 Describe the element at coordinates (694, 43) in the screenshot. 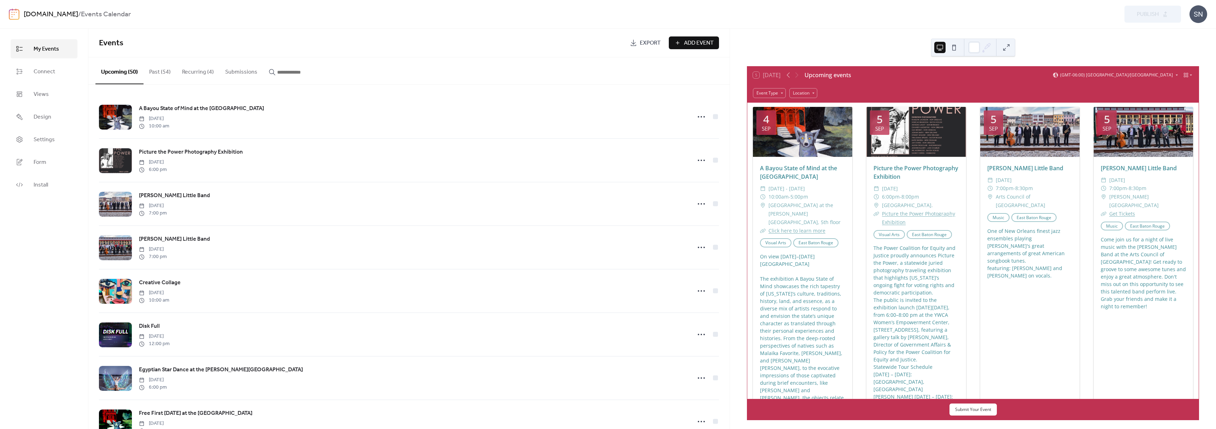

I see `button: Add Event` at that location.